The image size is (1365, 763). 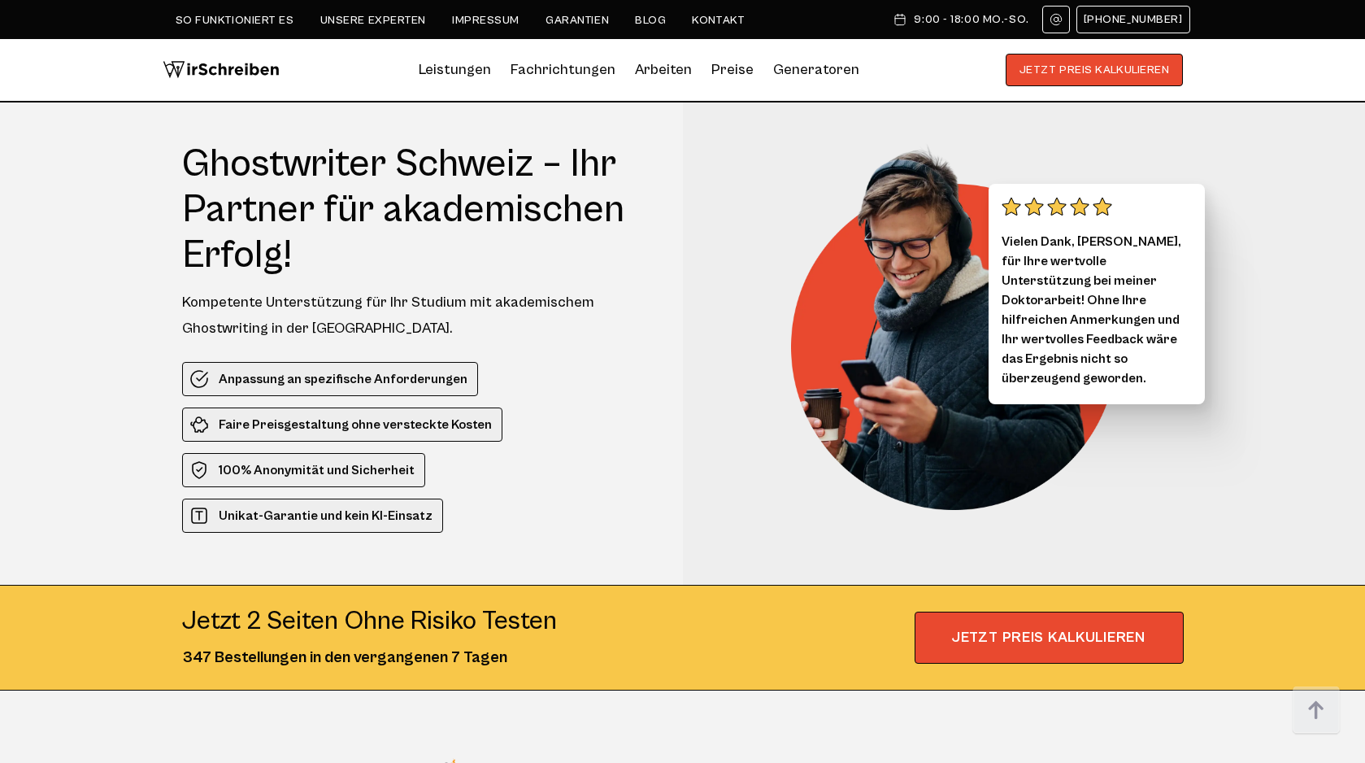 What do you see at coordinates (1094, 70) in the screenshot?
I see `button: JETZT PREIS KALKULIEREN` at bounding box center [1094, 70].